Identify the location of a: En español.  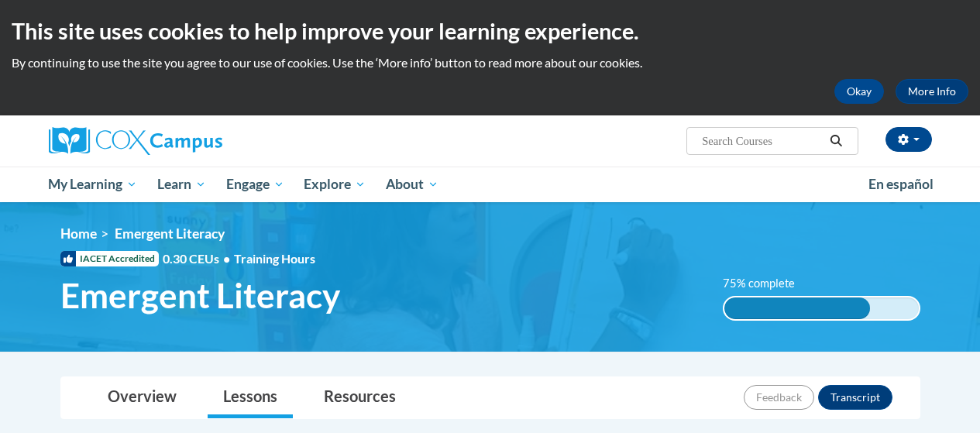
(901, 184).